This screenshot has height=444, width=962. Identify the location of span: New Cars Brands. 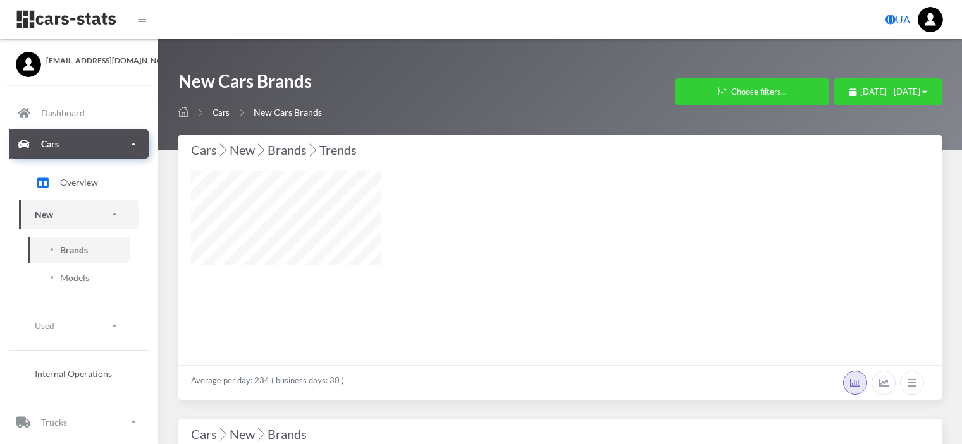
(288, 112).